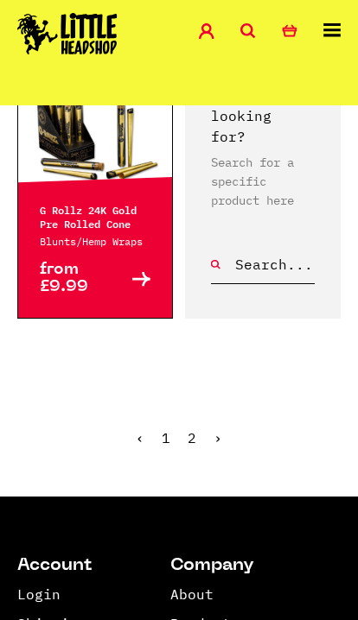 This screenshot has width=358, height=620. Describe the element at coordinates (95, 217) in the screenshot. I see `p: G Rollz 24K Gold Pre Rolled Cone` at that location.